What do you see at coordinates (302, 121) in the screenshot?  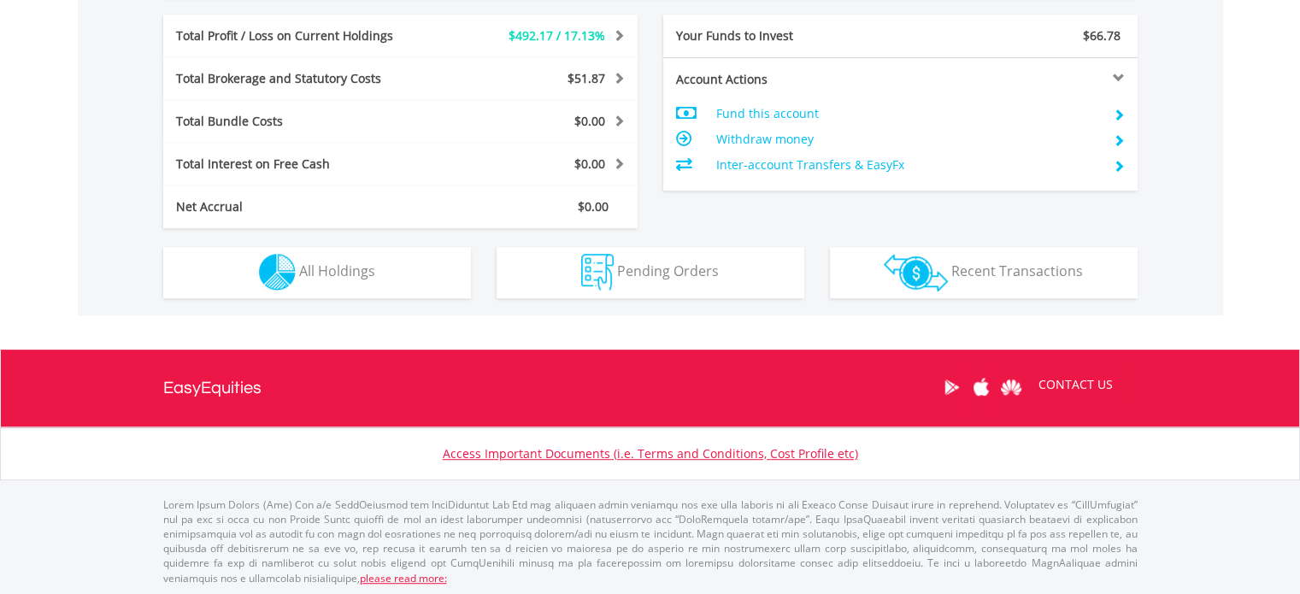 I see `div: Total Bundle Costs` at bounding box center [302, 121].